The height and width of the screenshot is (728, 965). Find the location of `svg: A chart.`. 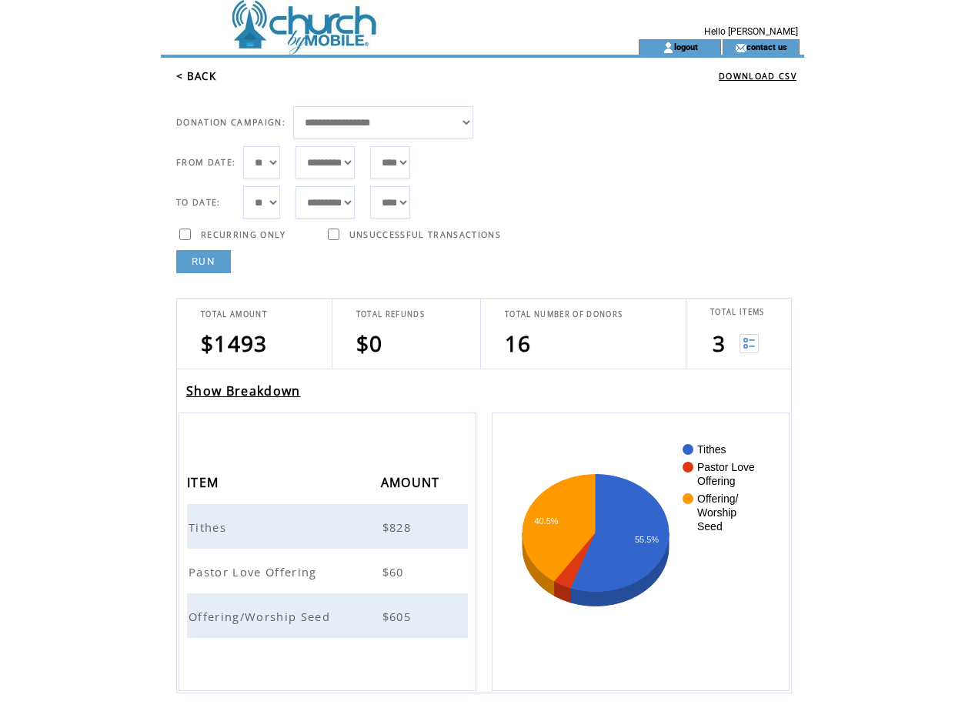

svg: A chart. is located at coordinates (640, 551).